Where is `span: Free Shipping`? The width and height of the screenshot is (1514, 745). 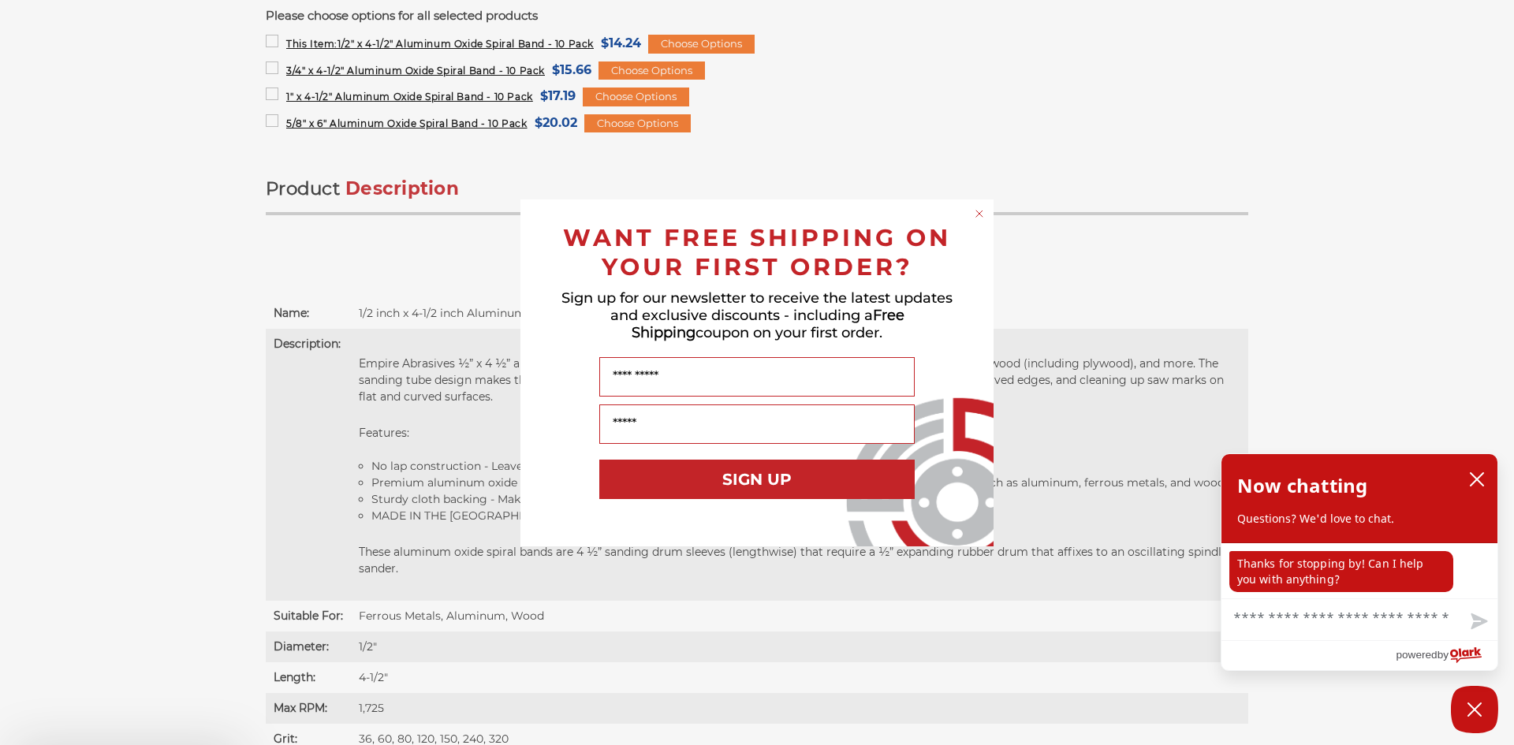 span: Free Shipping is located at coordinates (768, 324).